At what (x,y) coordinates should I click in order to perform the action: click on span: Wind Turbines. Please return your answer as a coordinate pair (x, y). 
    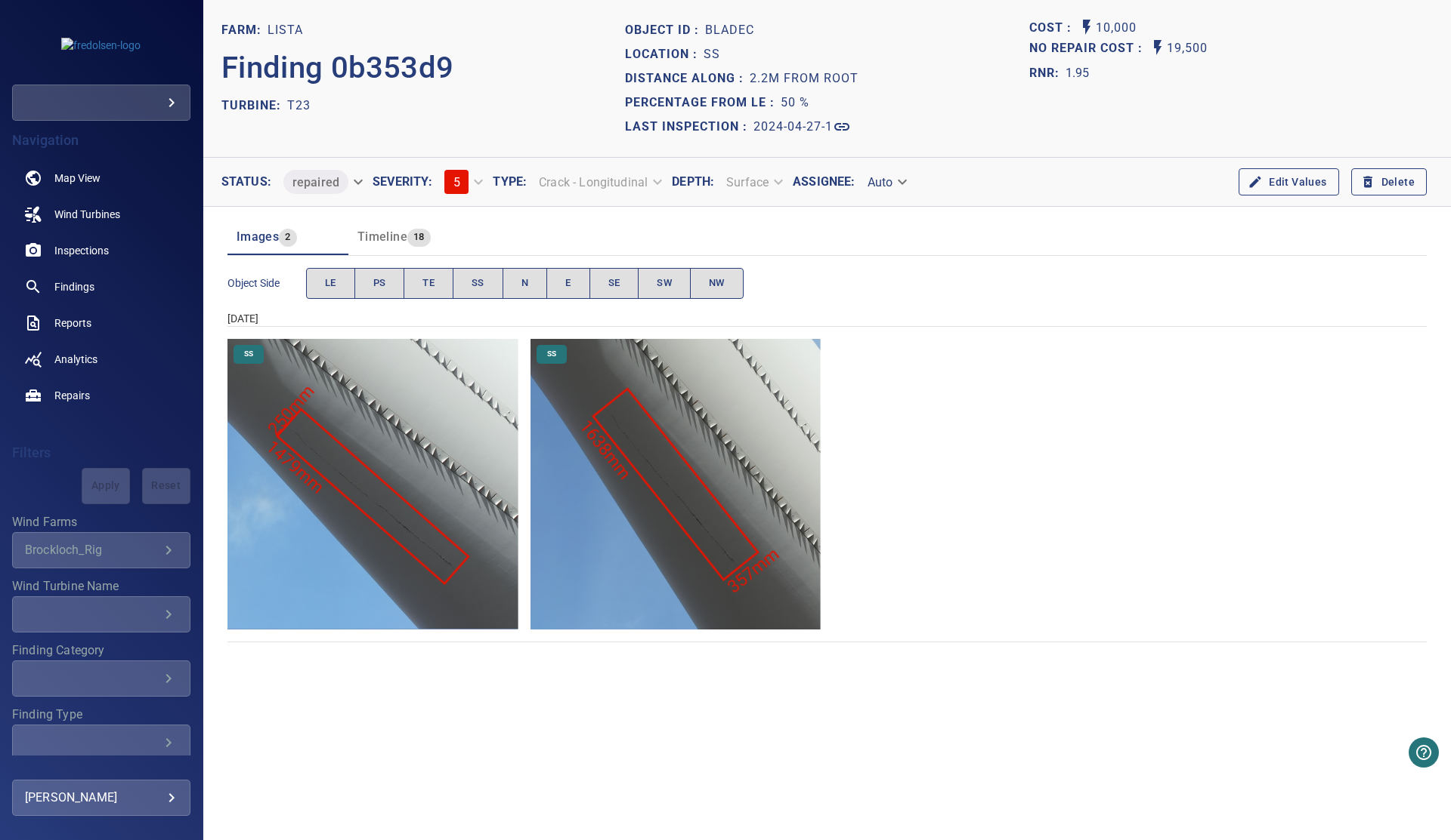
    Looking at the image, I should click on (87, 214).